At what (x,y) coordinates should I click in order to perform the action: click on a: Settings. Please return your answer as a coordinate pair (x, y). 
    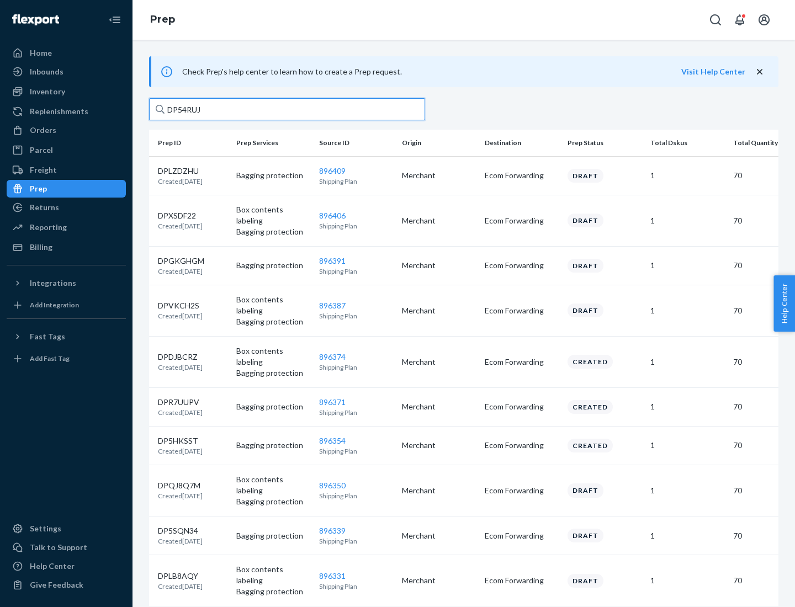
    Looking at the image, I should click on (66, 529).